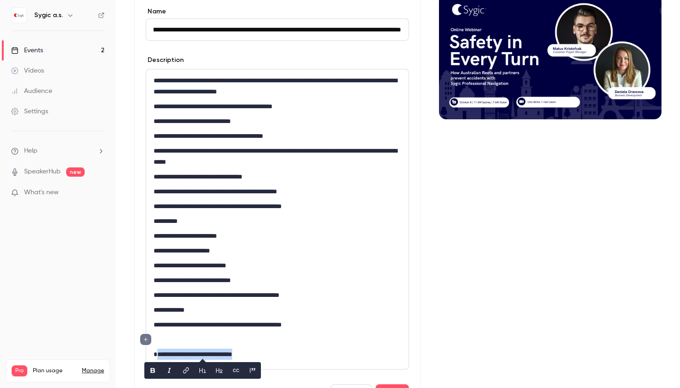 The width and height of the screenshot is (680, 388). What do you see at coordinates (93, 371) in the screenshot?
I see `a: Manage` at bounding box center [93, 371].